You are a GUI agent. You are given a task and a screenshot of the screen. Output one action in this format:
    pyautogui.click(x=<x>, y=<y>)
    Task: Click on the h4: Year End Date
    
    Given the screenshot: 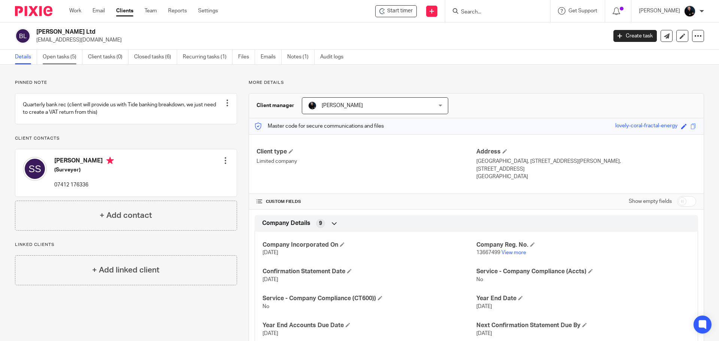 What is the action you would take?
    pyautogui.click(x=583, y=298)
    